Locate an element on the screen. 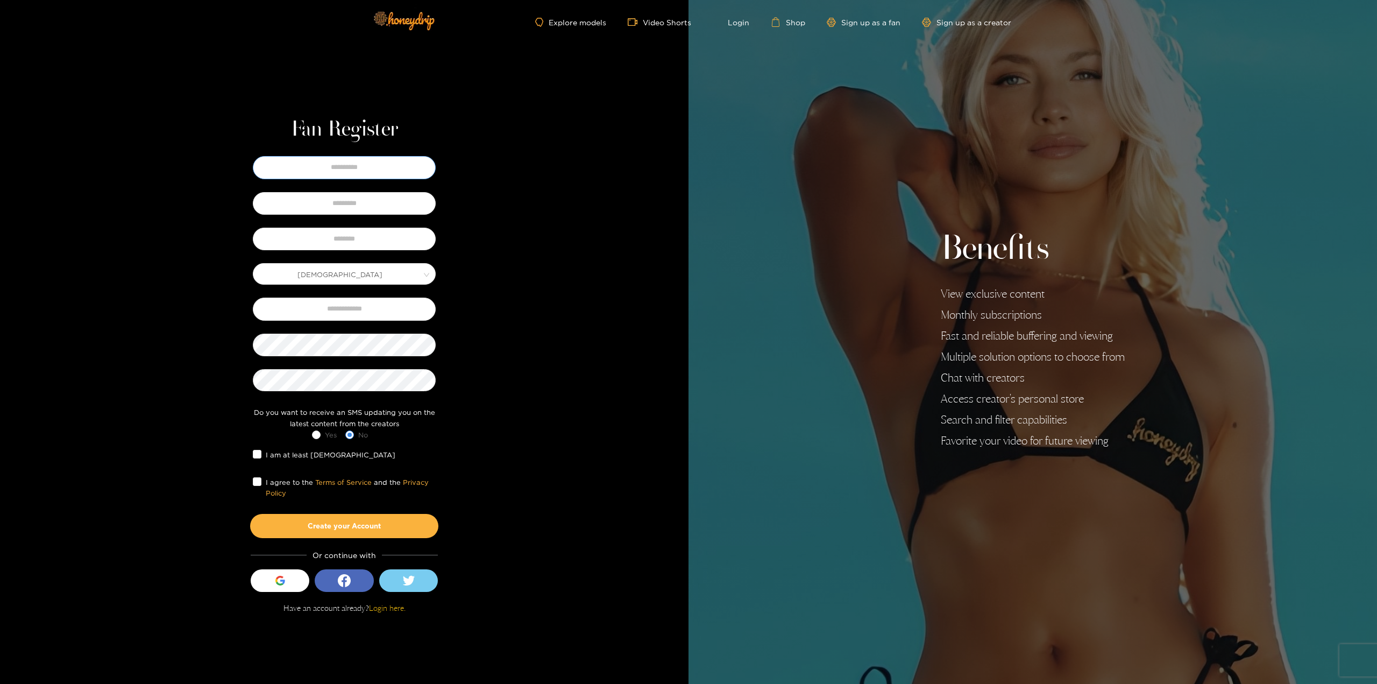 This screenshot has width=1377, height=684. a: Shop is located at coordinates (788, 22).